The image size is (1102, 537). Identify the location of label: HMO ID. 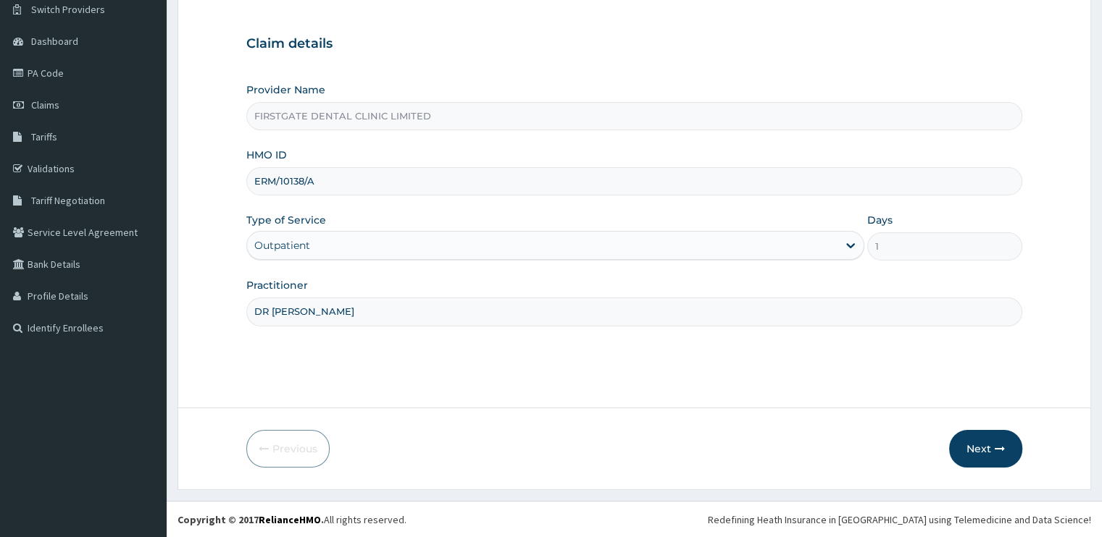
(267, 155).